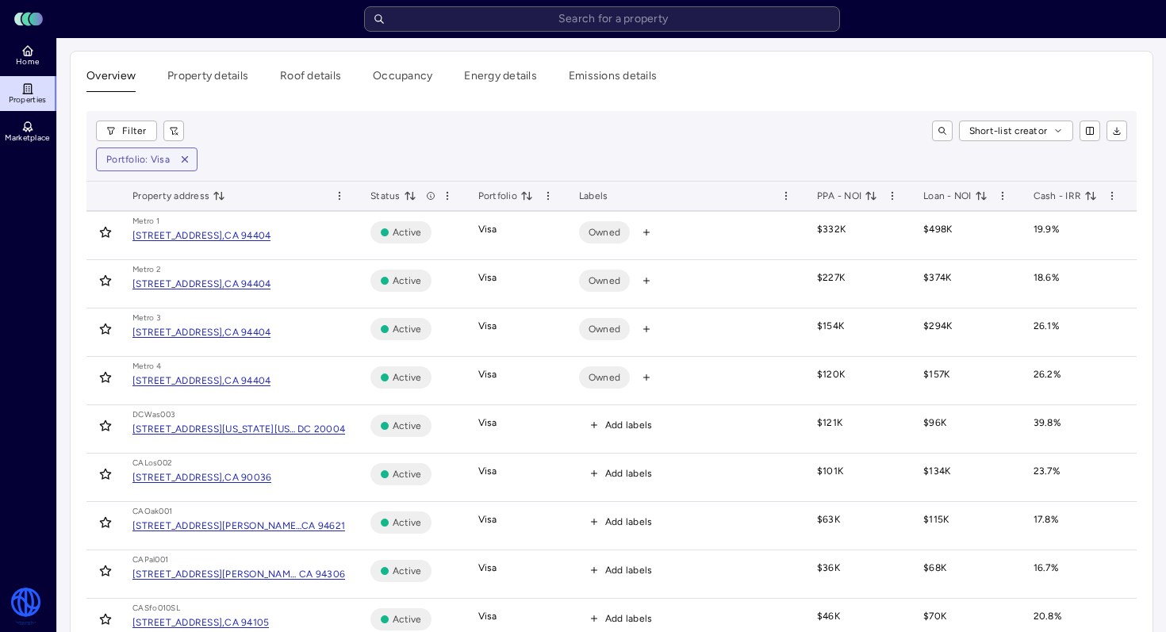 The height and width of the screenshot is (632, 1166). I want to click on div: Sfo010SL, so click(162, 608).